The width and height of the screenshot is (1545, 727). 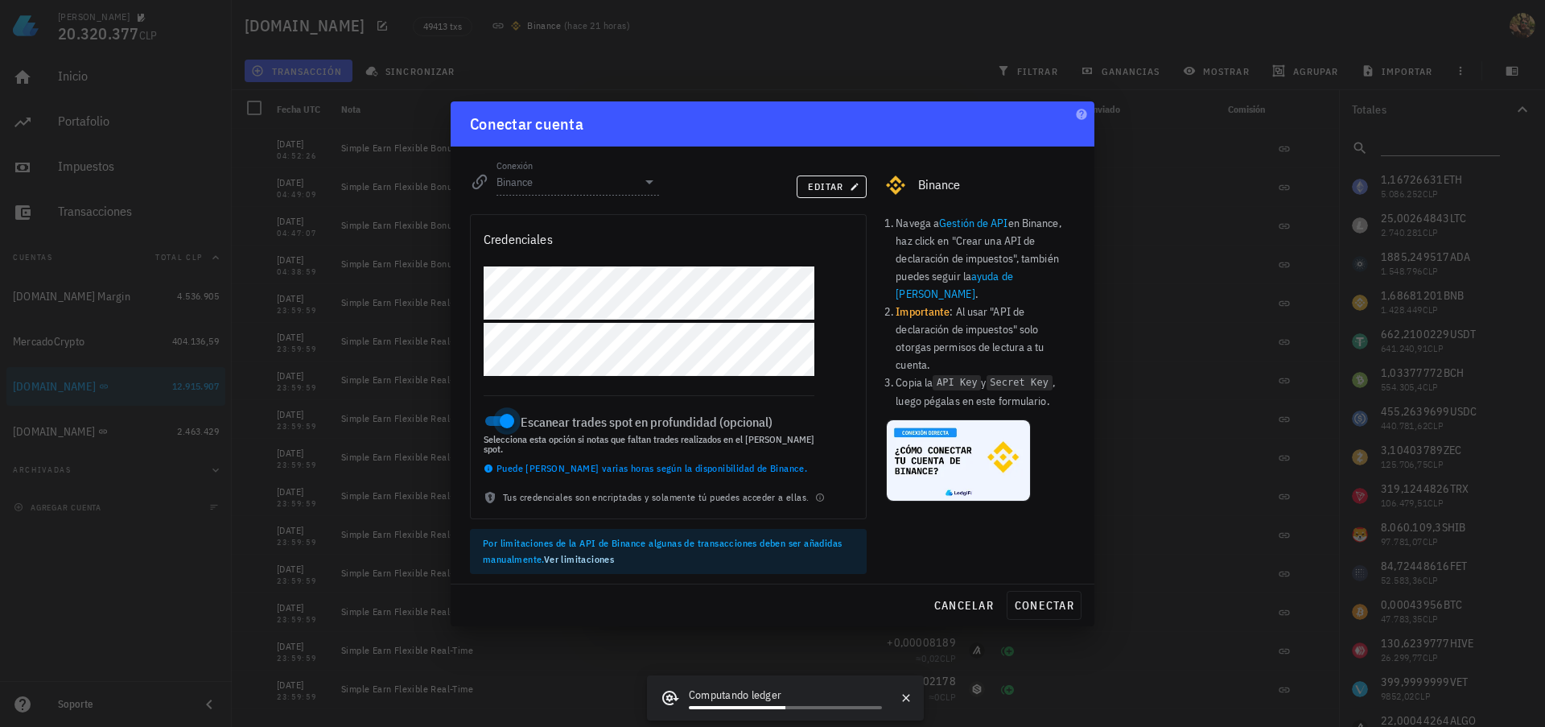 What do you see at coordinates (831, 187) in the screenshot?
I see `button: editar` at bounding box center [831, 187].